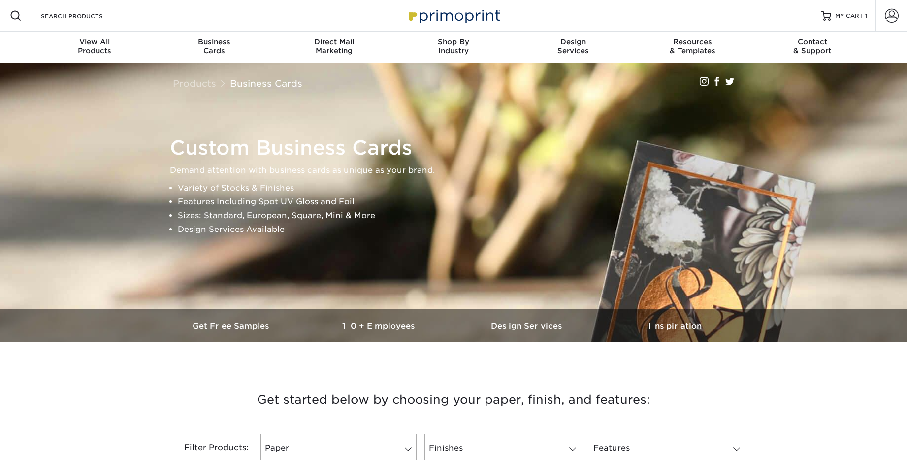  Describe the element at coordinates (94, 46) in the screenshot. I see `div: Products` at that location.